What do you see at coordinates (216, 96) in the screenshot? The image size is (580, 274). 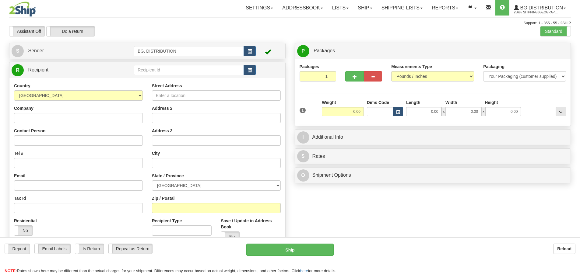 I see `input: Enter a location` at bounding box center [216, 96].